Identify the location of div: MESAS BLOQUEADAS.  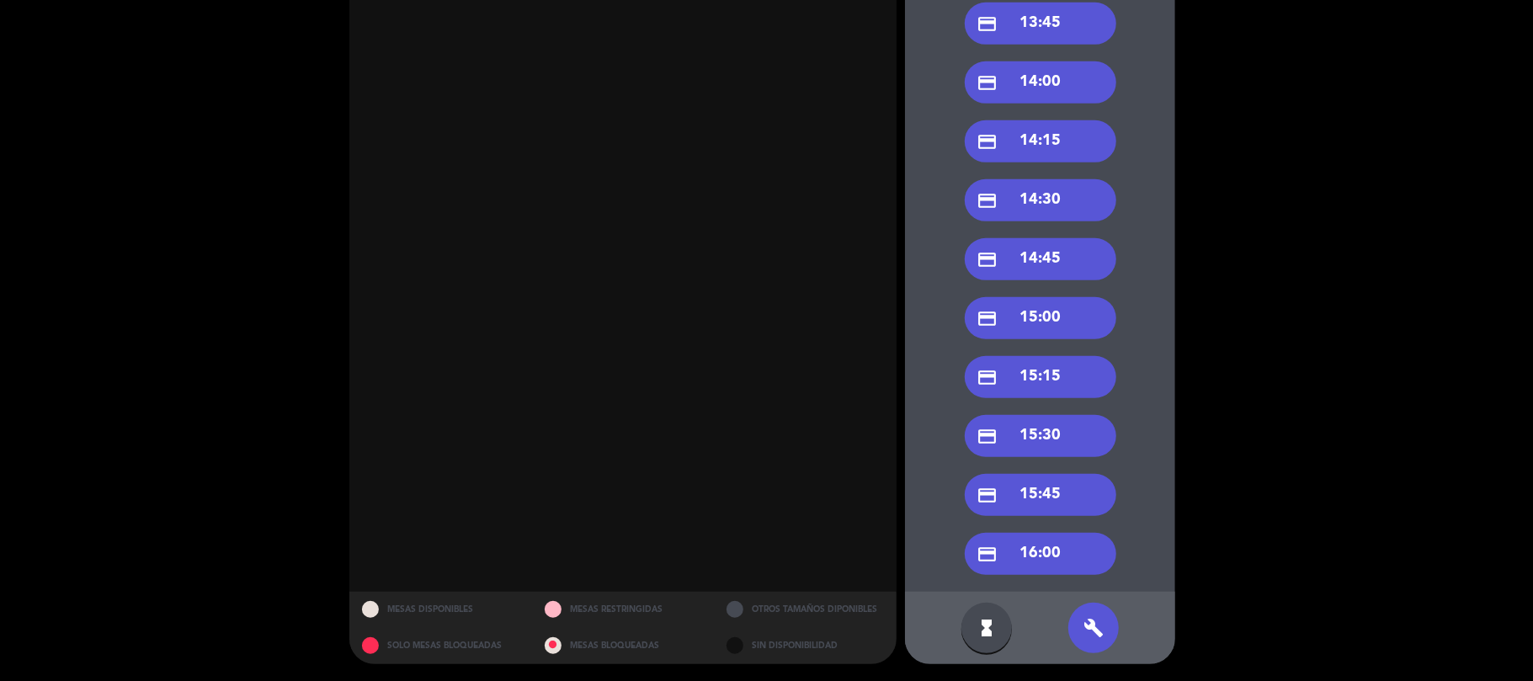
(623, 646).